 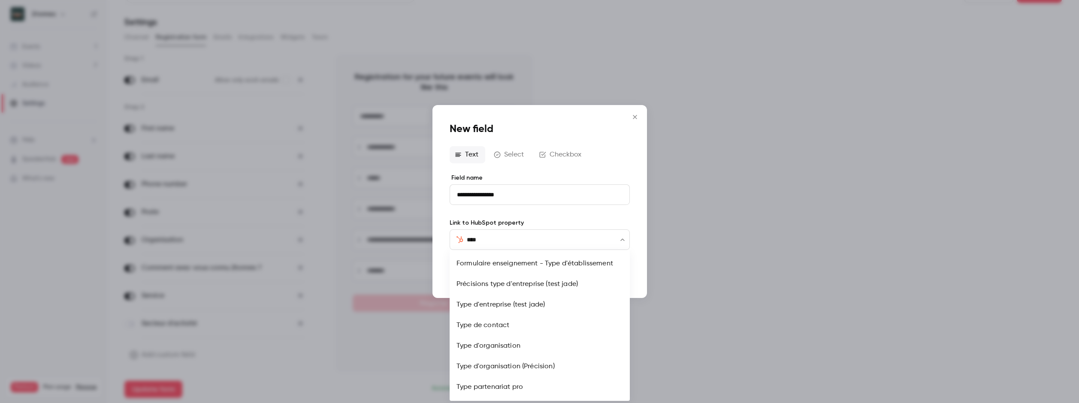 What do you see at coordinates (540, 129) in the screenshot?
I see `h1: New field` at bounding box center [540, 129].